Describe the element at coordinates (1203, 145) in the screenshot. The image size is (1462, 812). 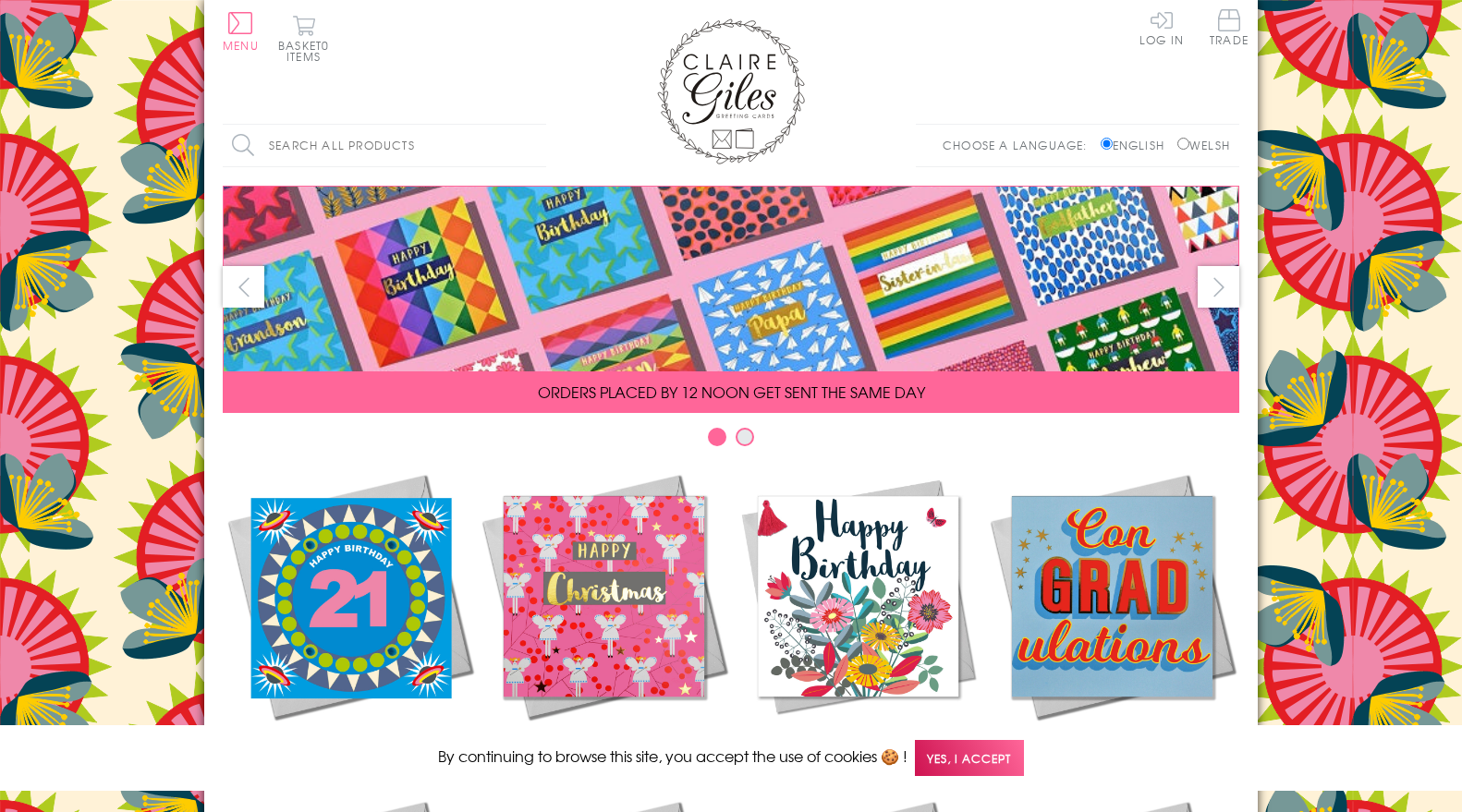
I see `label: Welsh` at that location.